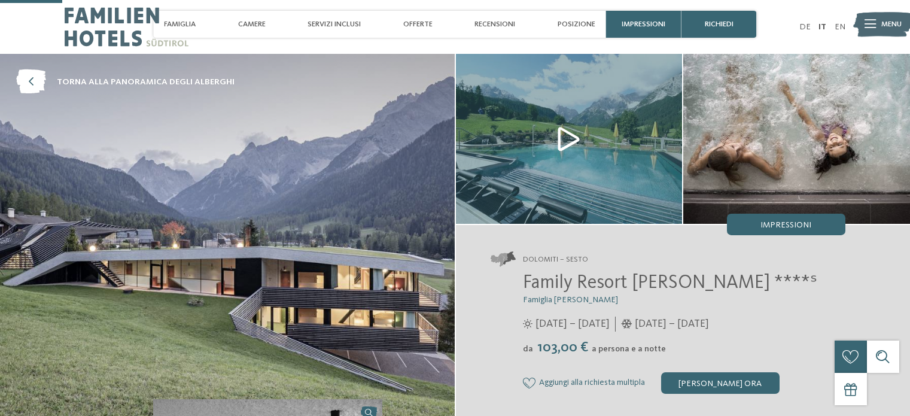 The image size is (910, 416). I want to click on span: Dolomiti – Sesto, so click(555, 260).